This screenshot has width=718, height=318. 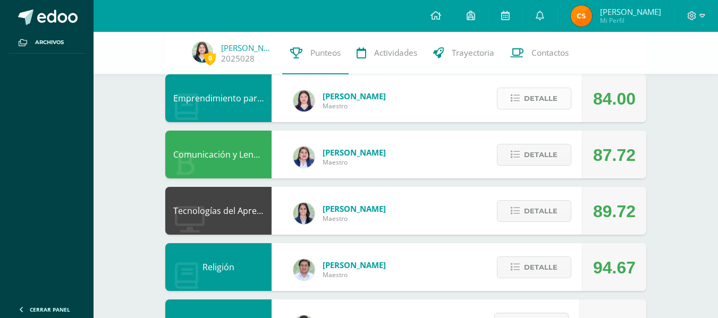 What do you see at coordinates (203, 52) in the screenshot?
I see `img: d9abd7a04bca839026e8d591fa2944fe.png` at bounding box center [203, 52].